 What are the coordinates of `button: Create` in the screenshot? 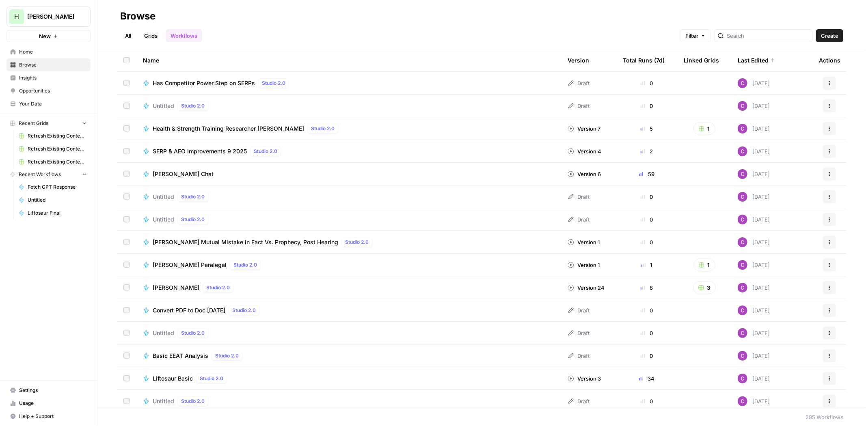 It's located at (830, 36).